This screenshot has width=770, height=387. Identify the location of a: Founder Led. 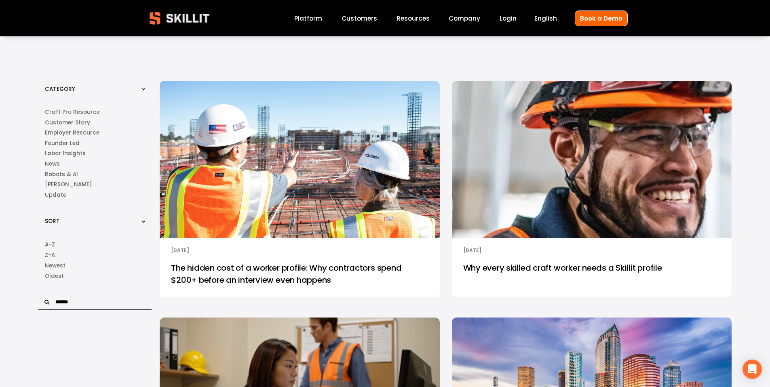
(95, 144).